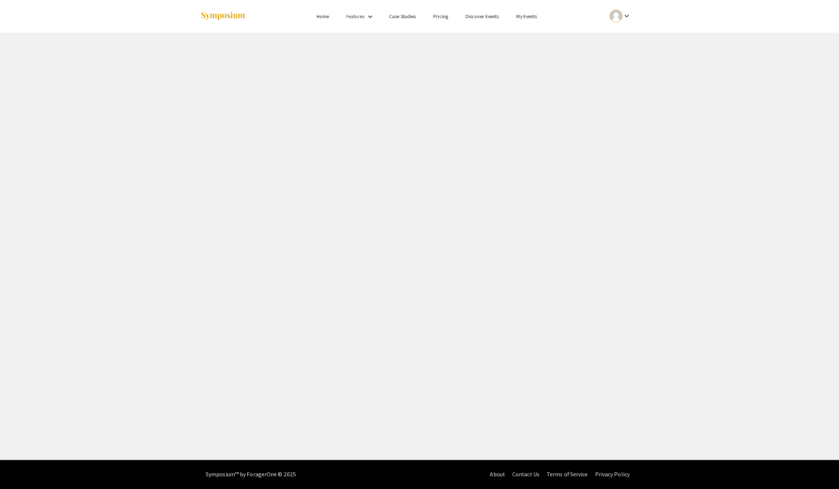  Describe the element at coordinates (621, 16) in the screenshot. I see `button: Expand account dropdown` at that location.